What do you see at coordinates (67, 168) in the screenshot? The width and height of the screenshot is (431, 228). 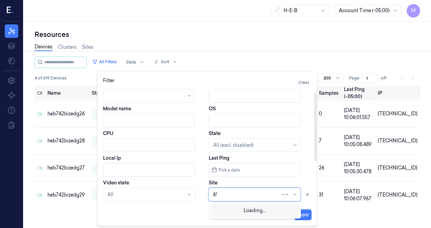 I see `div: heb742bizedg27` at bounding box center [67, 168].